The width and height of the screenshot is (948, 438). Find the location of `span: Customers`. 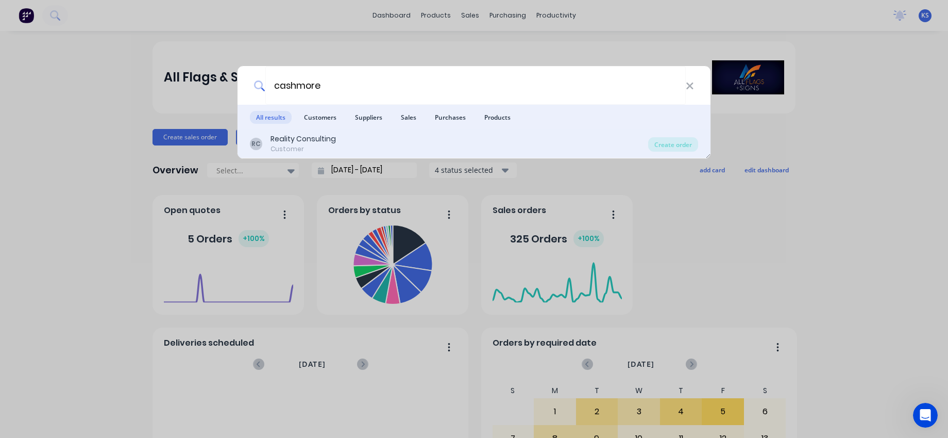

span: Customers is located at coordinates (320, 117).